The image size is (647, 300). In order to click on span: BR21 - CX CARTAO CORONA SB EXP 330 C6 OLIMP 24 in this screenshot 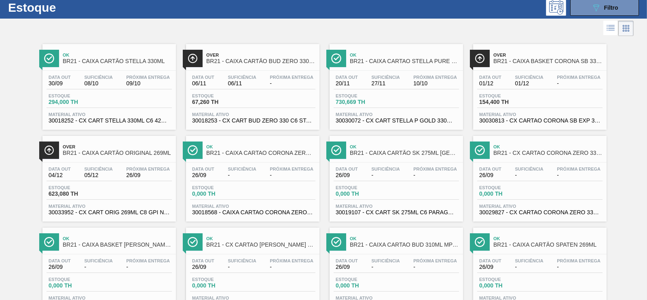, I will do `click(261, 245)`.